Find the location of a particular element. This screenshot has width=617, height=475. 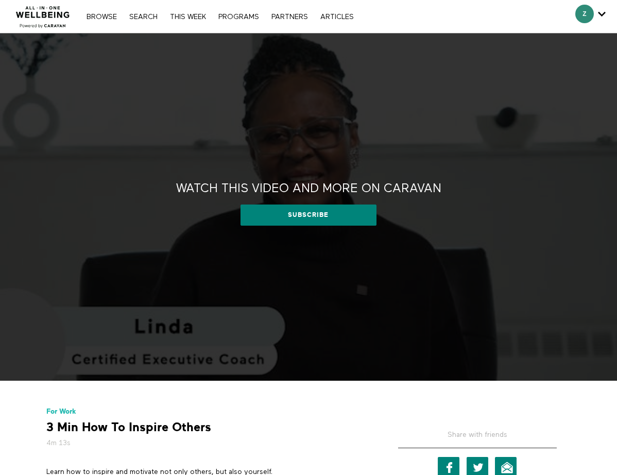

a: PARTNERS is located at coordinates (290, 17).